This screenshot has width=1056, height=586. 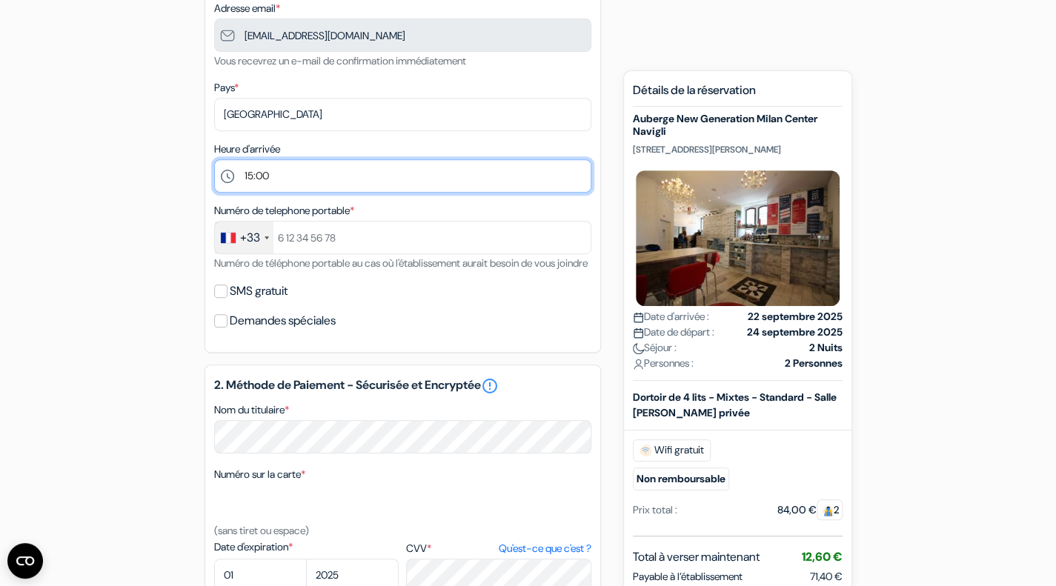 What do you see at coordinates (671, 450) in the screenshot?
I see `span: Wifi gratuit` at bounding box center [671, 450].